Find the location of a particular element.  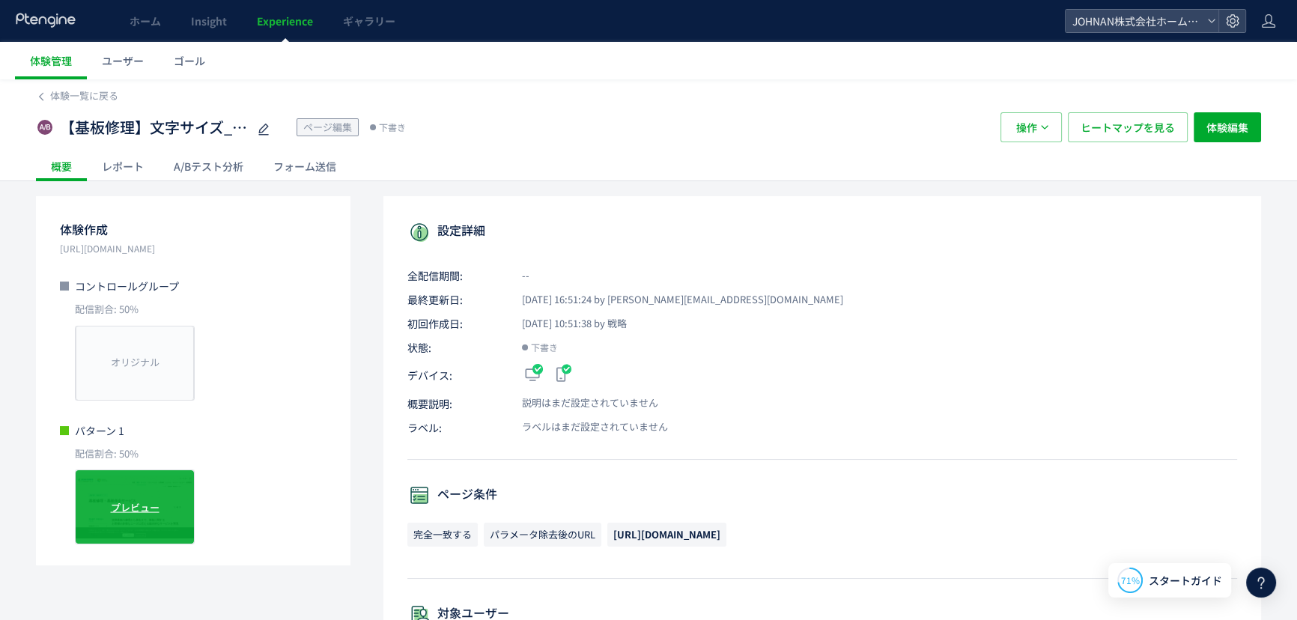

span: 状態: is located at coordinates (456, 347).